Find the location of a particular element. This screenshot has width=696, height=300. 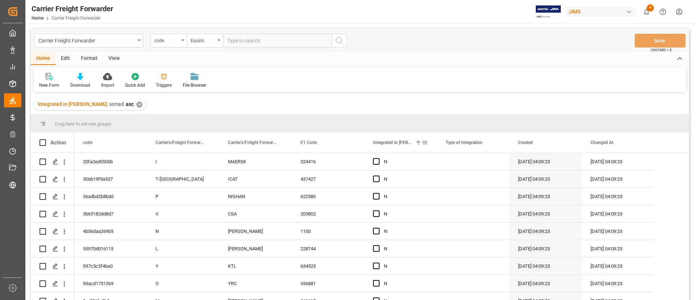

div: Action is located at coordinates (58, 143).